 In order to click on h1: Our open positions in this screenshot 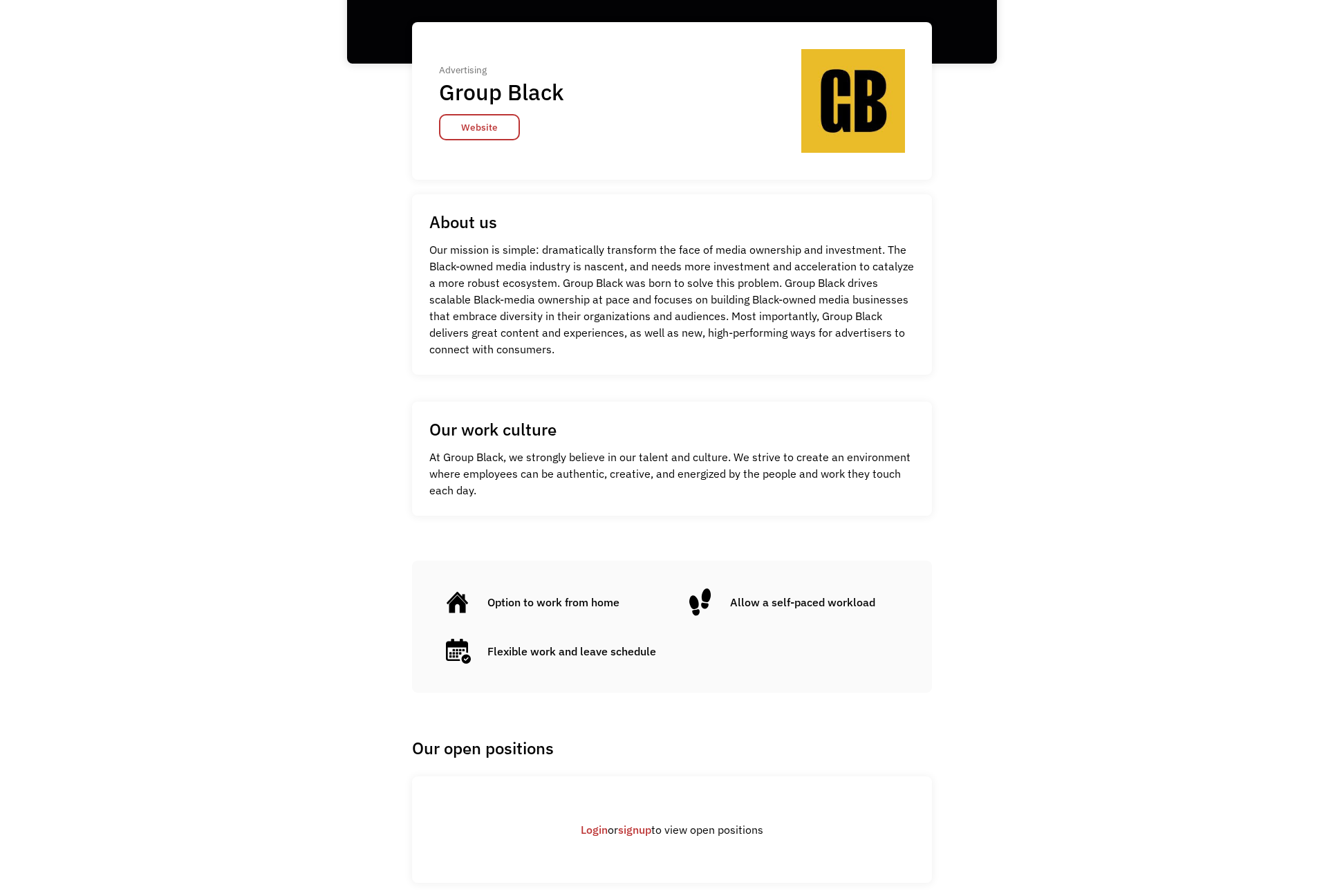, I will do `click(669, 748)`.